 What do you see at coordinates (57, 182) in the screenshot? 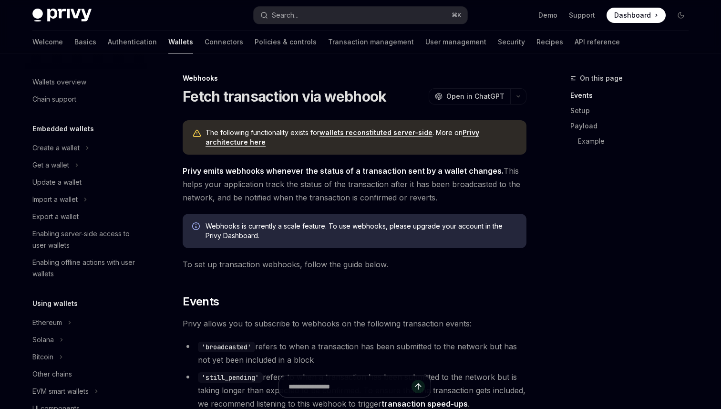
I see `div: Update a wallet` at bounding box center [57, 182].